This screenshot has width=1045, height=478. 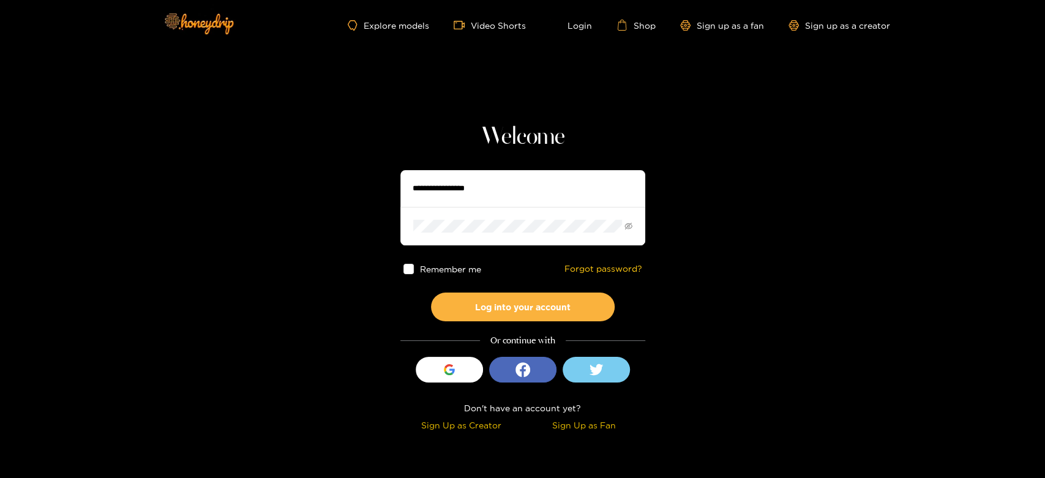 What do you see at coordinates (490, 25) in the screenshot?
I see `a: Video Shorts` at bounding box center [490, 25].